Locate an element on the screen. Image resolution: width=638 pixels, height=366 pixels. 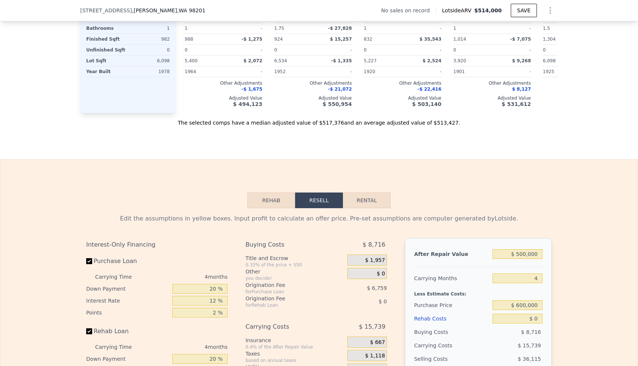
div: Other is located at coordinates (295, 271).